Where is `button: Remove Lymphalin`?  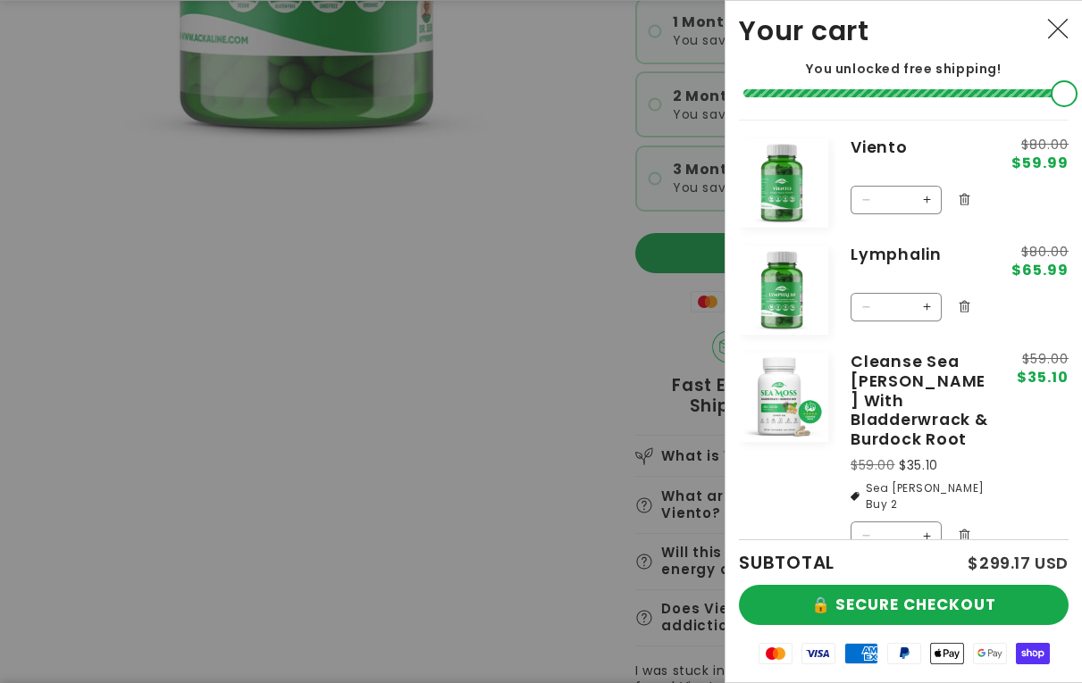 button: Remove Lymphalin is located at coordinates (964, 306).